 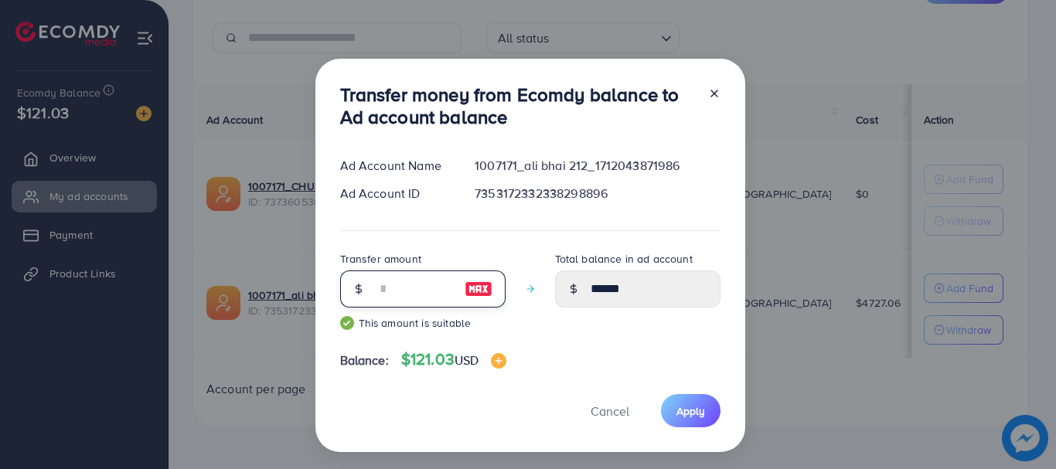 What do you see at coordinates (610, 411) in the screenshot?
I see `span: Cancel` at bounding box center [610, 411].